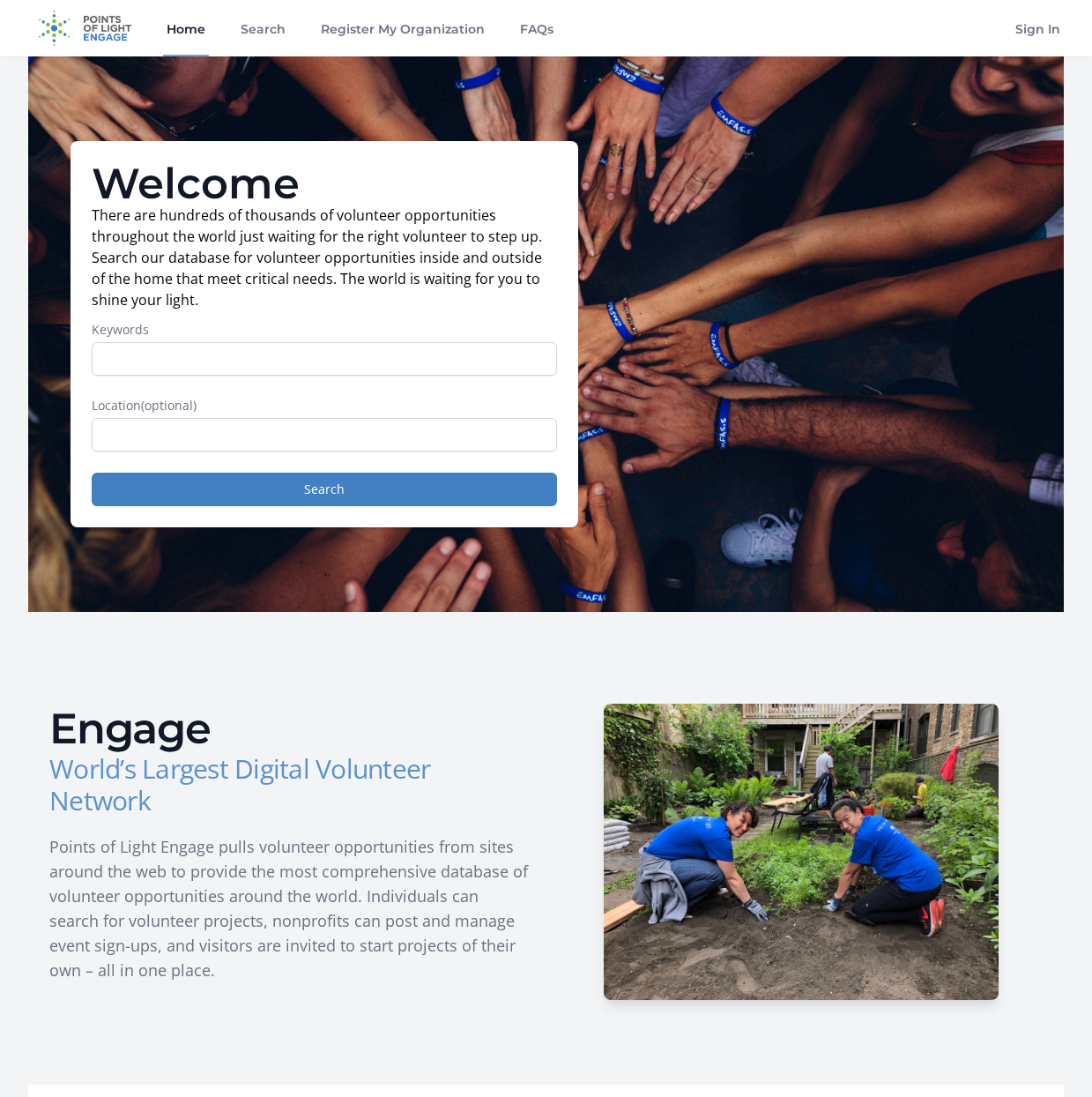 The width and height of the screenshot is (1092, 1097). What do you see at coordinates (324, 406) in the screenshot?
I see `label: Location` at bounding box center [324, 406].